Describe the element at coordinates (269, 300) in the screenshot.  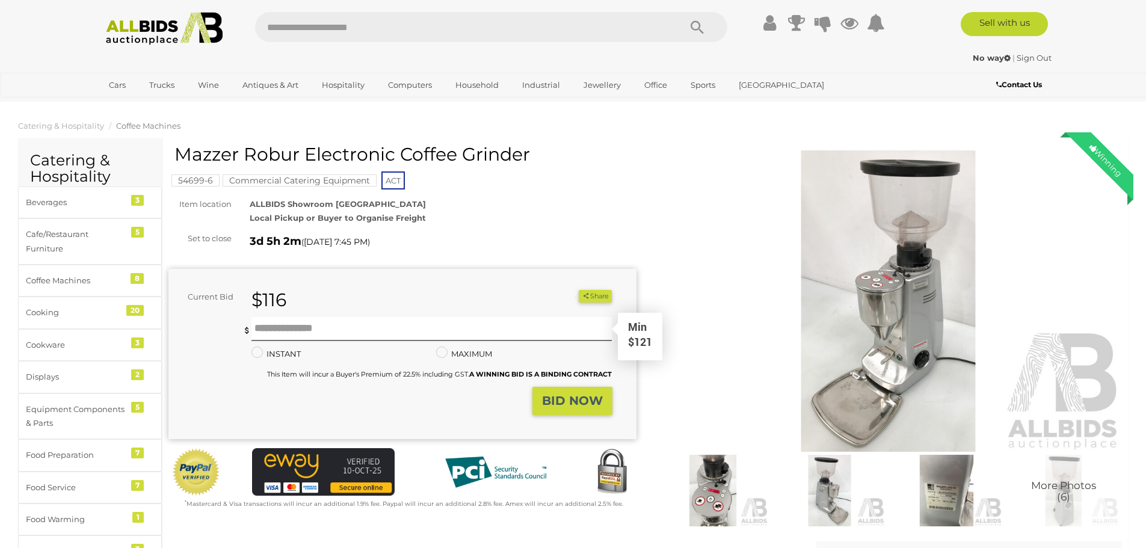
I see `strong: $116` at that location.